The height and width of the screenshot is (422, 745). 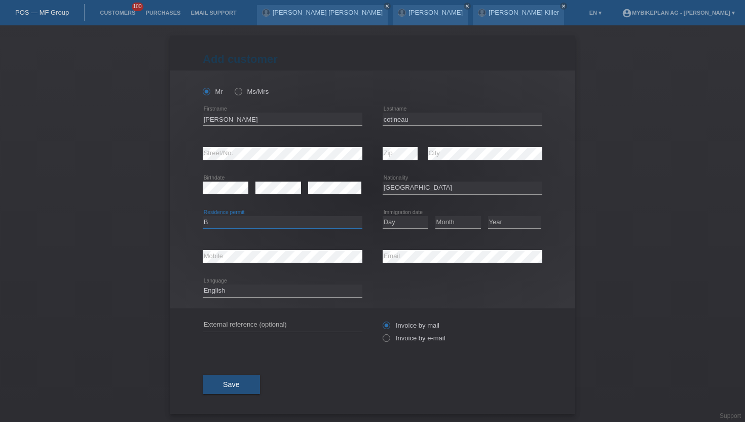 What do you see at coordinates (627, 13) in the screenshot?
I see `i: account_circle` at bounding box center [627, 13].